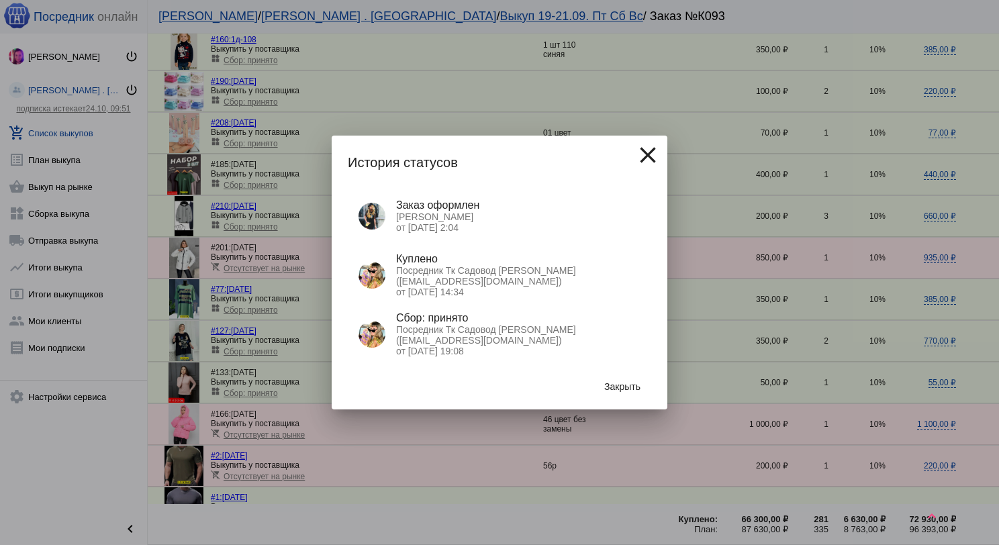 The image size is (999, 545). I want to click on div: Сбор: принято, so click(518, 318).